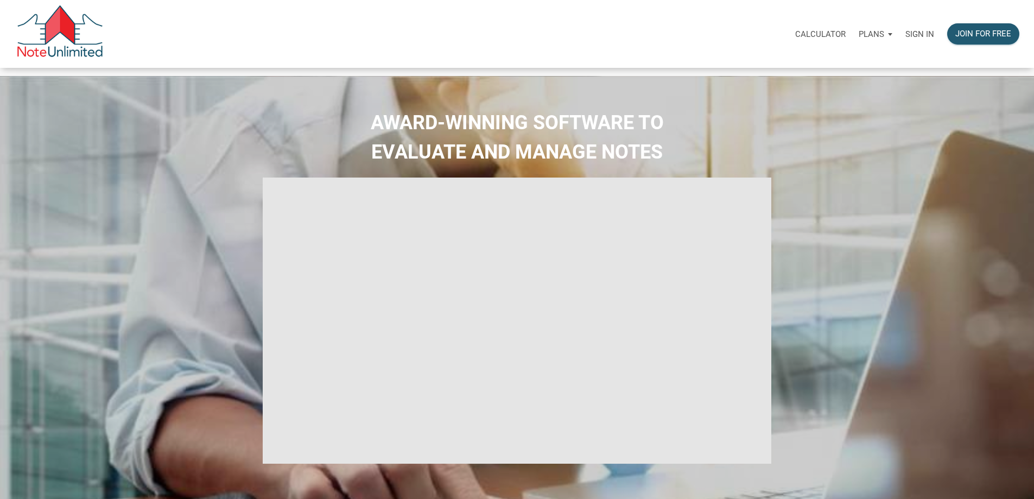 The height and width of the screenshot is (499, 1034). I want to click on p: Calculator, so click(820, 34).